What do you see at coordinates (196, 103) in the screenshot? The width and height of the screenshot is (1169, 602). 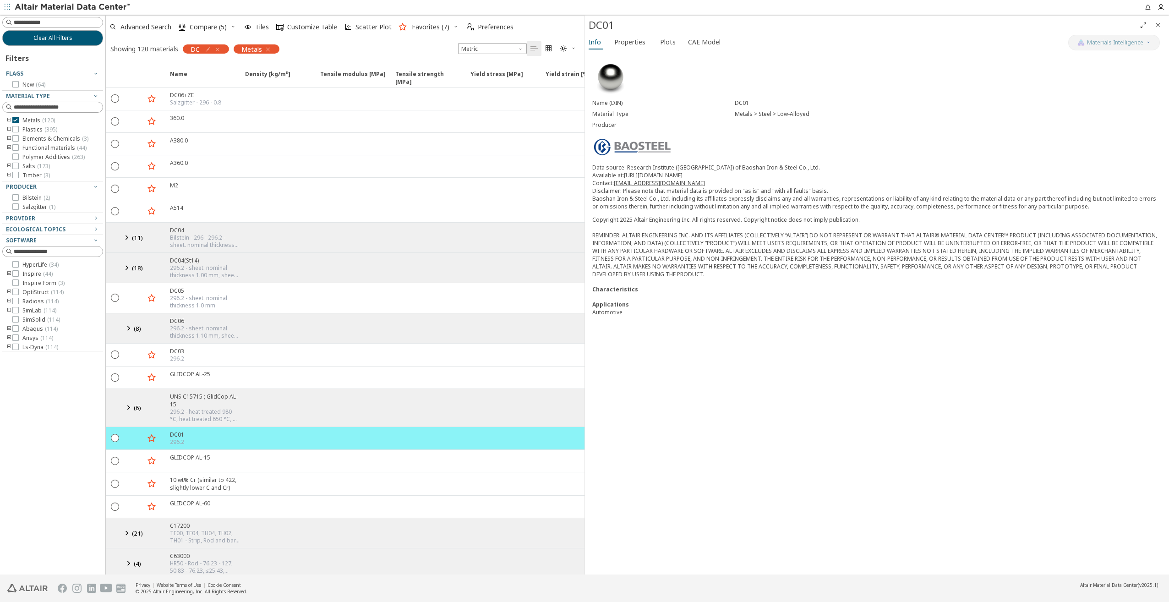 I see `div: Salzgitter - 296 - 0.8` at bounding box center [196, 103].